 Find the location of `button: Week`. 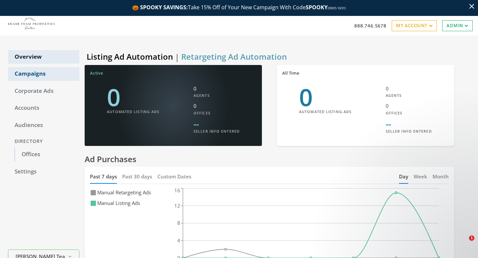

button: Week is located at coordinates (420, 177).